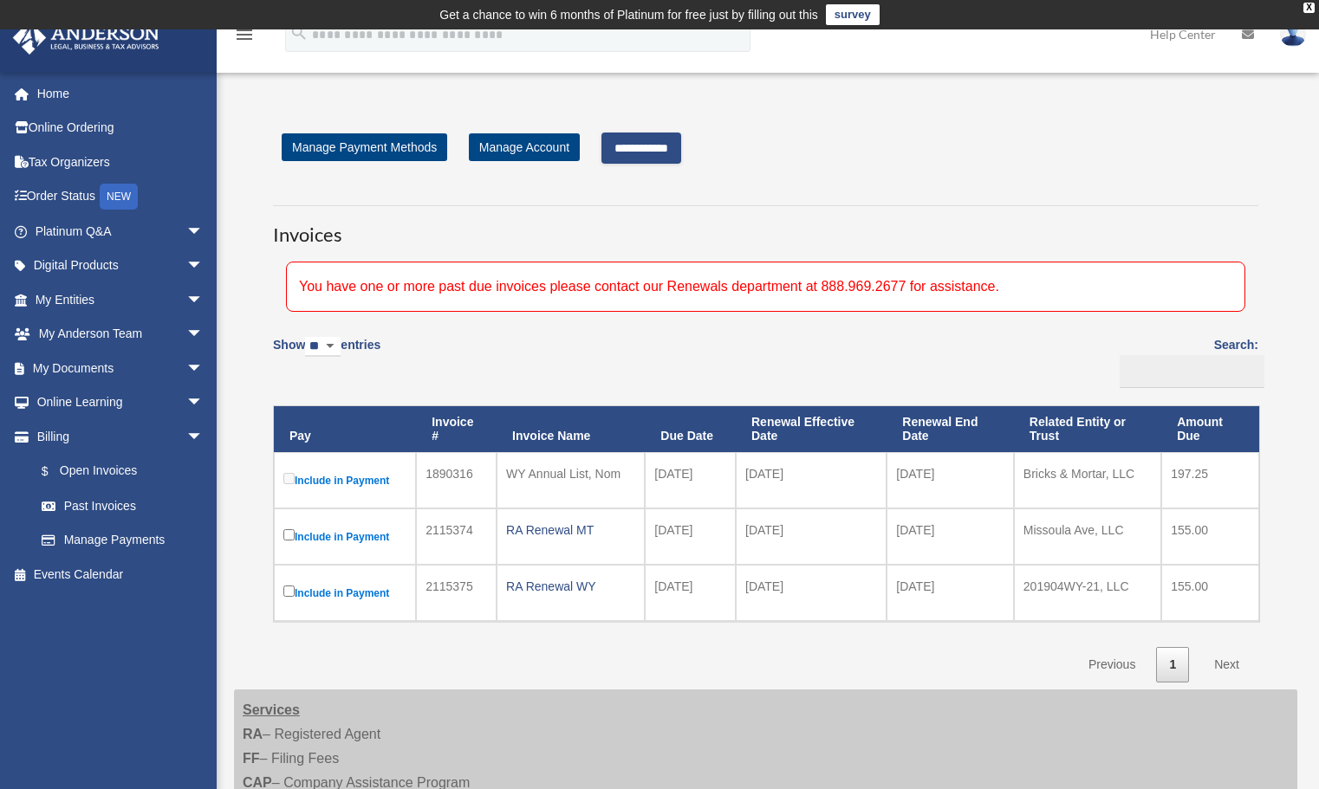 This screenshot has width=1319, height=789. What do you see at coordinates (690, 430) in the screenshot?
I see `th: Due Date: activate to sort column ascending` at bounding box center [690, 430].